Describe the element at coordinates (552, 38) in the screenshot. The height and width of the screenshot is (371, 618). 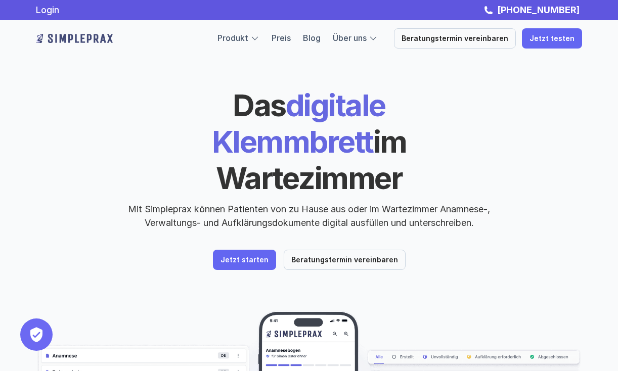
I see `p: Jetzt testen` at that location.